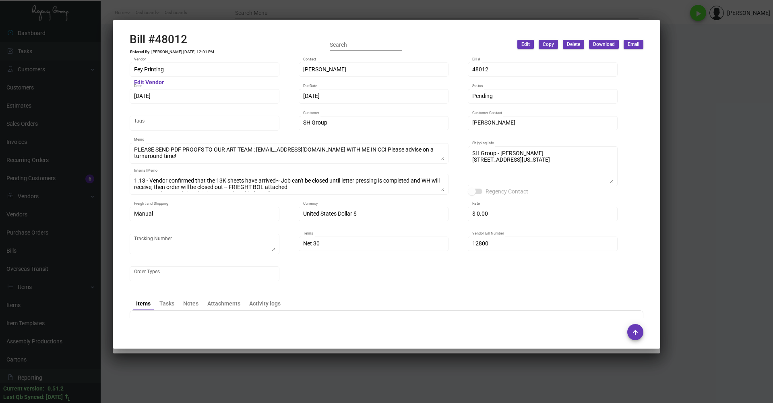  I want to click on mat-hint: Edit Vendor, so click(149, 83).